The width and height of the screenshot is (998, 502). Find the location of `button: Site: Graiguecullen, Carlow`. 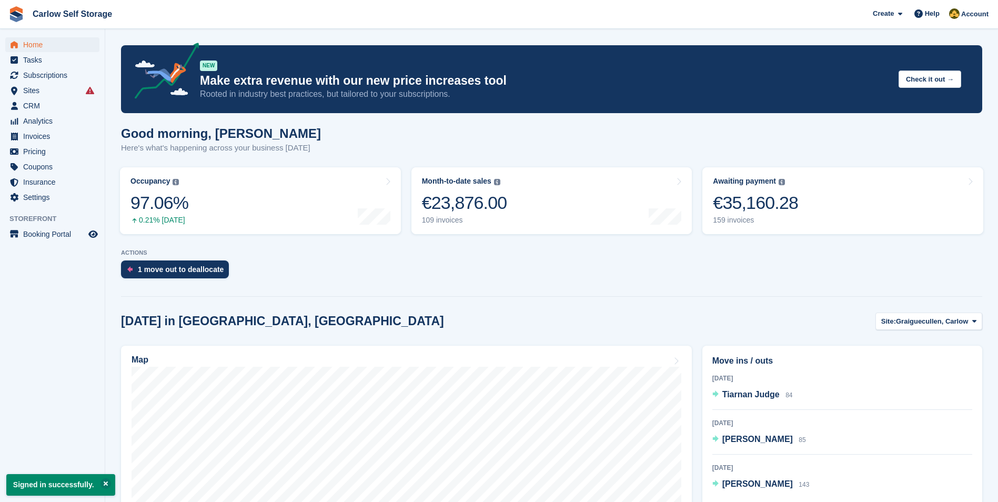

button: Site: Graiguecullen, Carlow is located at coordinates (929, 321).